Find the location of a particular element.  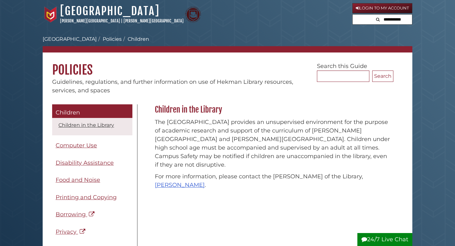

span: Borrowing is located at coordinates (71, 214).